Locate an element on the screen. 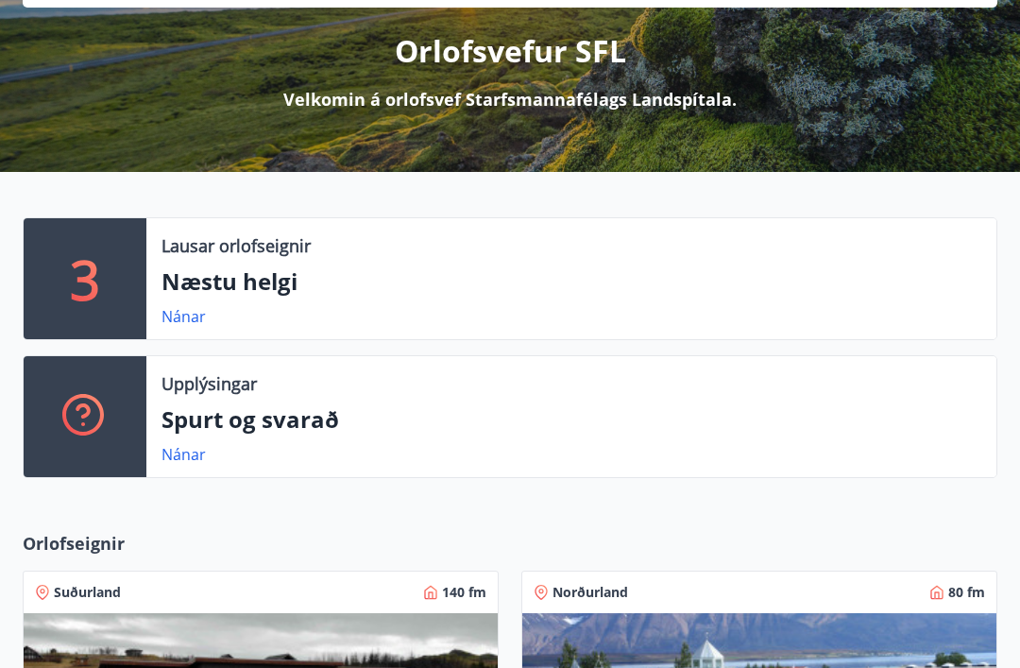  span: 140 fm is located at coordinates (464, 592).